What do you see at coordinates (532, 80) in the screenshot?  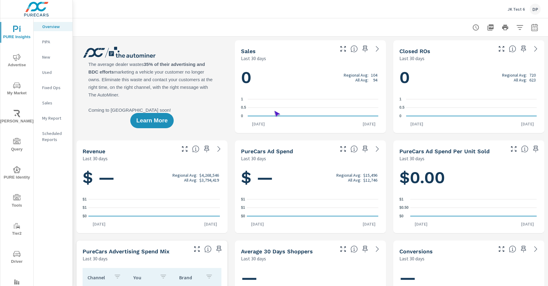 I see `p: 623` at bounding box center [532, 80].